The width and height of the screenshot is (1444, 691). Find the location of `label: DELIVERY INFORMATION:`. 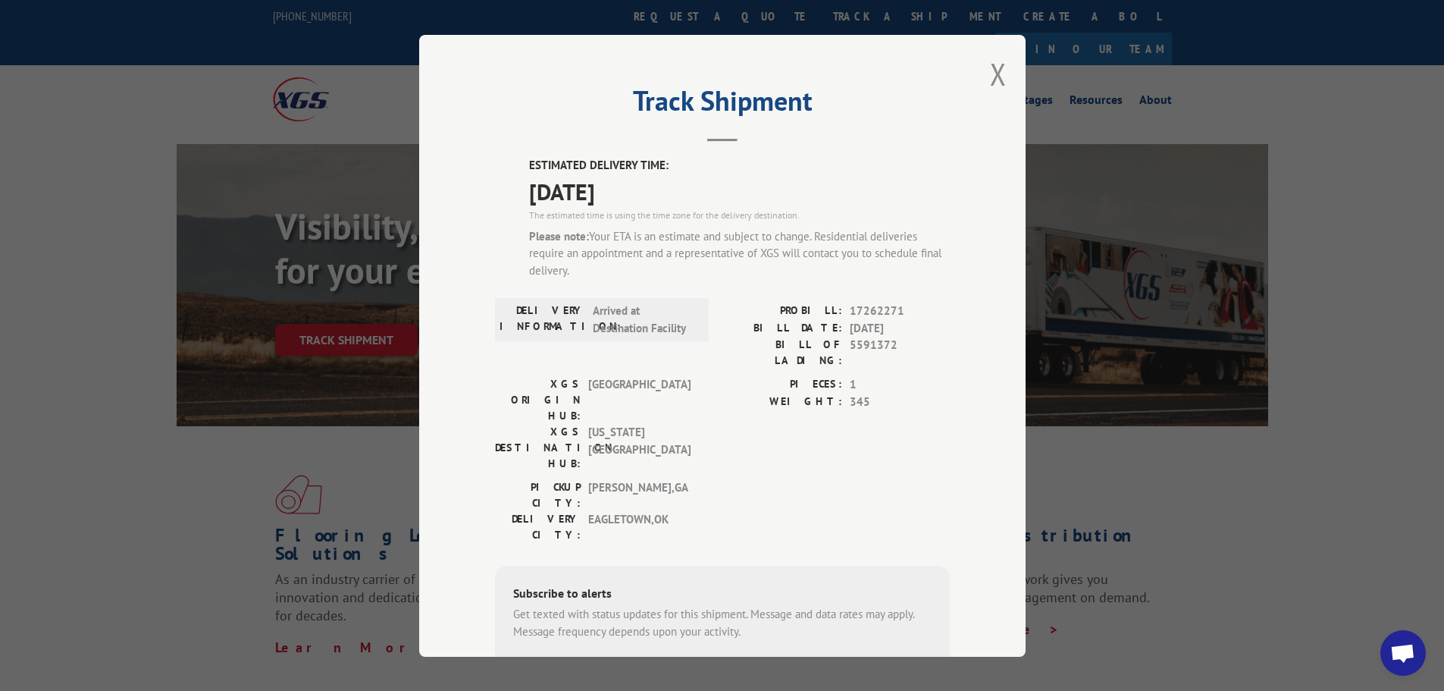

label: DELIVERY INFORMATION: is located at coordinates (542, 319).